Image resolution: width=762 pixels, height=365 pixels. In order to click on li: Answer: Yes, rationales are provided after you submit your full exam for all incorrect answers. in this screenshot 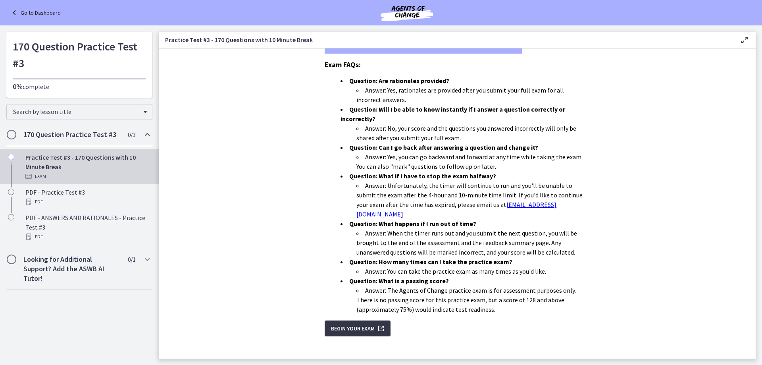, I will do `click(473, 95)`.